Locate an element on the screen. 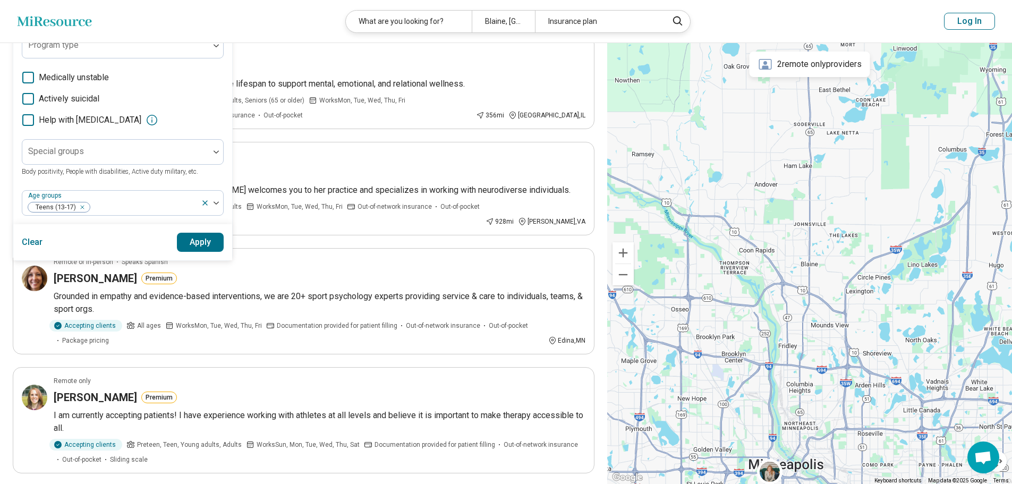 This screenshot has width=1012, height=484. button: Zoom out is located at coordinates (623, 275).